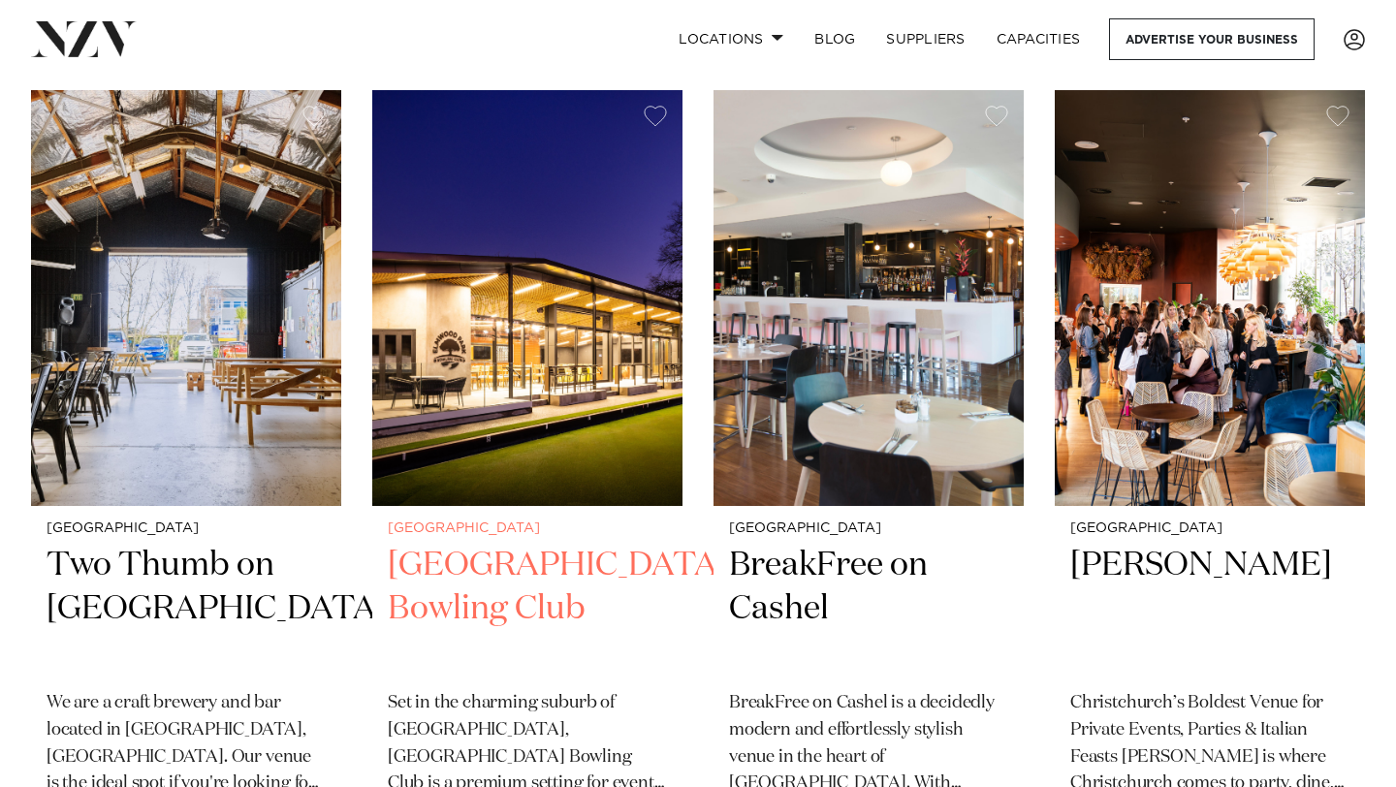 Image resolution: width=1396 pixels, height=787 pixels. I want to click on img: nzv-logo.png, so click(83, 39).